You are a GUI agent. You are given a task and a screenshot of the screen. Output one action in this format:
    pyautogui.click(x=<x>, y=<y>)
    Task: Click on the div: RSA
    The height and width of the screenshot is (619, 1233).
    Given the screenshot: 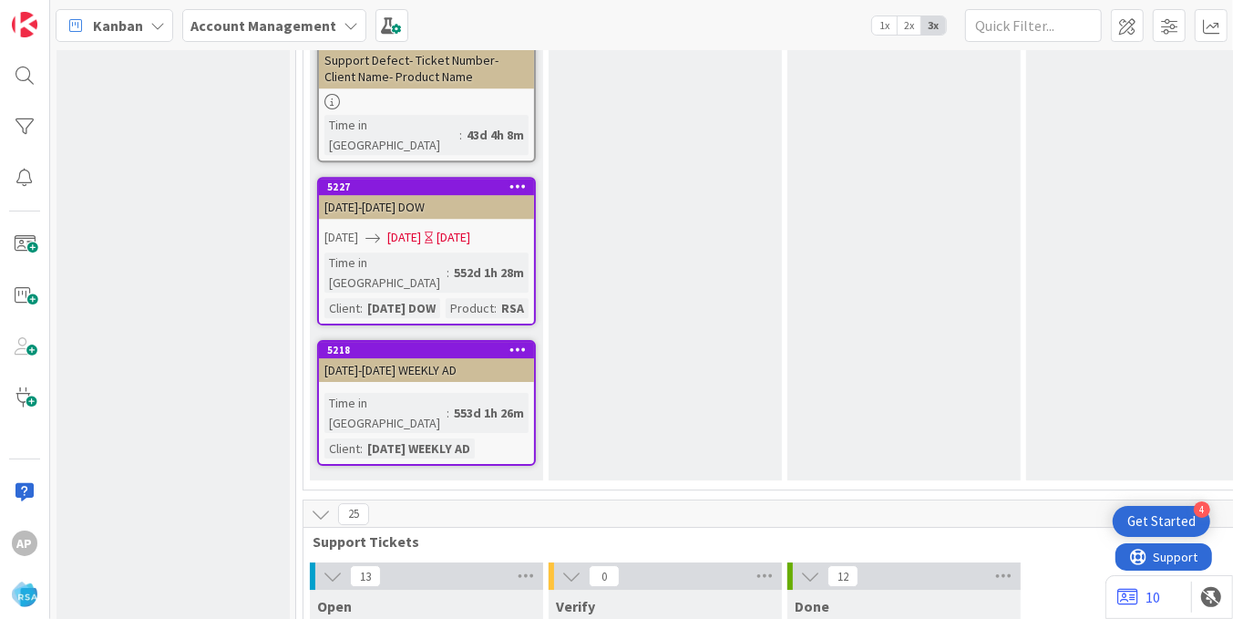 What is the action you would take?
    pyautogui.click(x=512, y=308)
    